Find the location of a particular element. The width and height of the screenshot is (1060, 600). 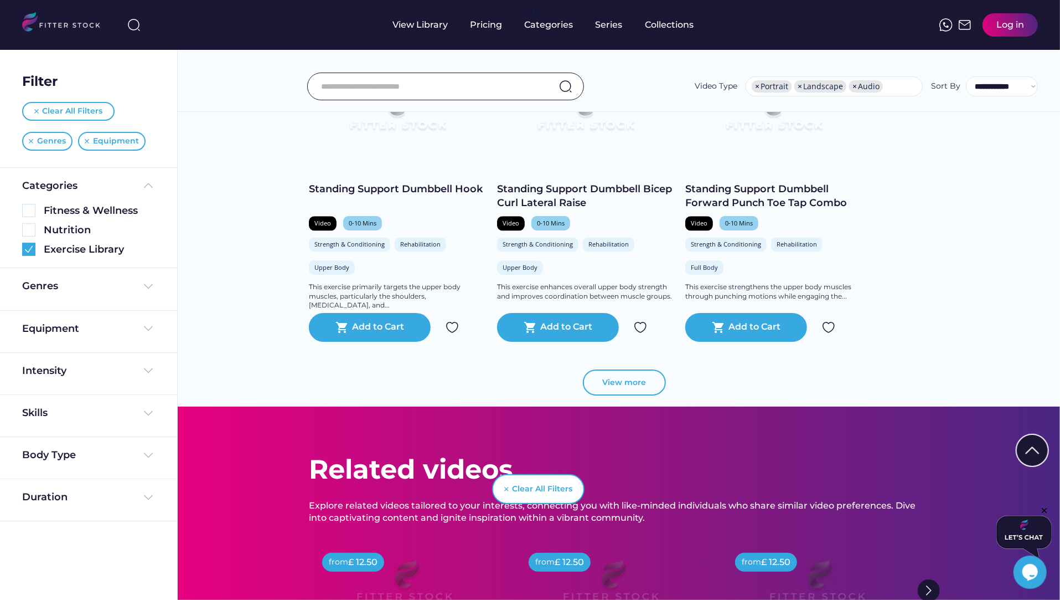

li: Landscape is located at coordinates (821, 86).